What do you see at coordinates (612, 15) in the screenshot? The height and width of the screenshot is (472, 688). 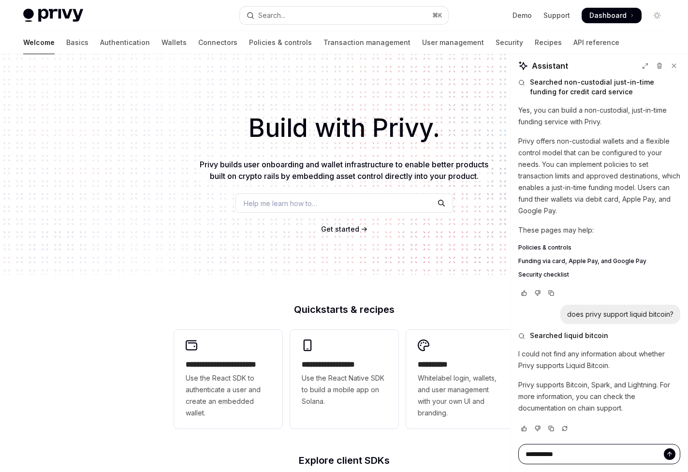 I see `a: Dashboard` at bounding box center [612, 15].